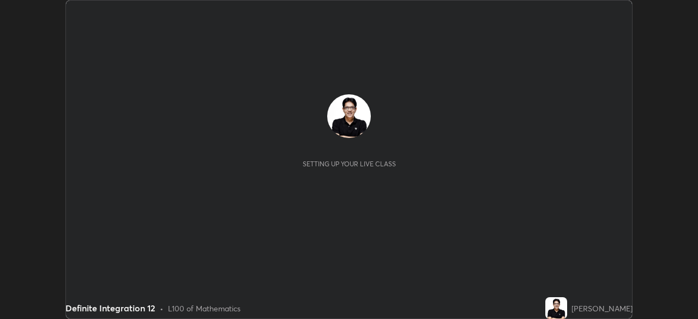 The width and height of the screenshot is (698, 319). What do you see at coordinates (349, 164) in the screenshot?
I see `div: Setting up your live class` at bounding box center [349, 164].